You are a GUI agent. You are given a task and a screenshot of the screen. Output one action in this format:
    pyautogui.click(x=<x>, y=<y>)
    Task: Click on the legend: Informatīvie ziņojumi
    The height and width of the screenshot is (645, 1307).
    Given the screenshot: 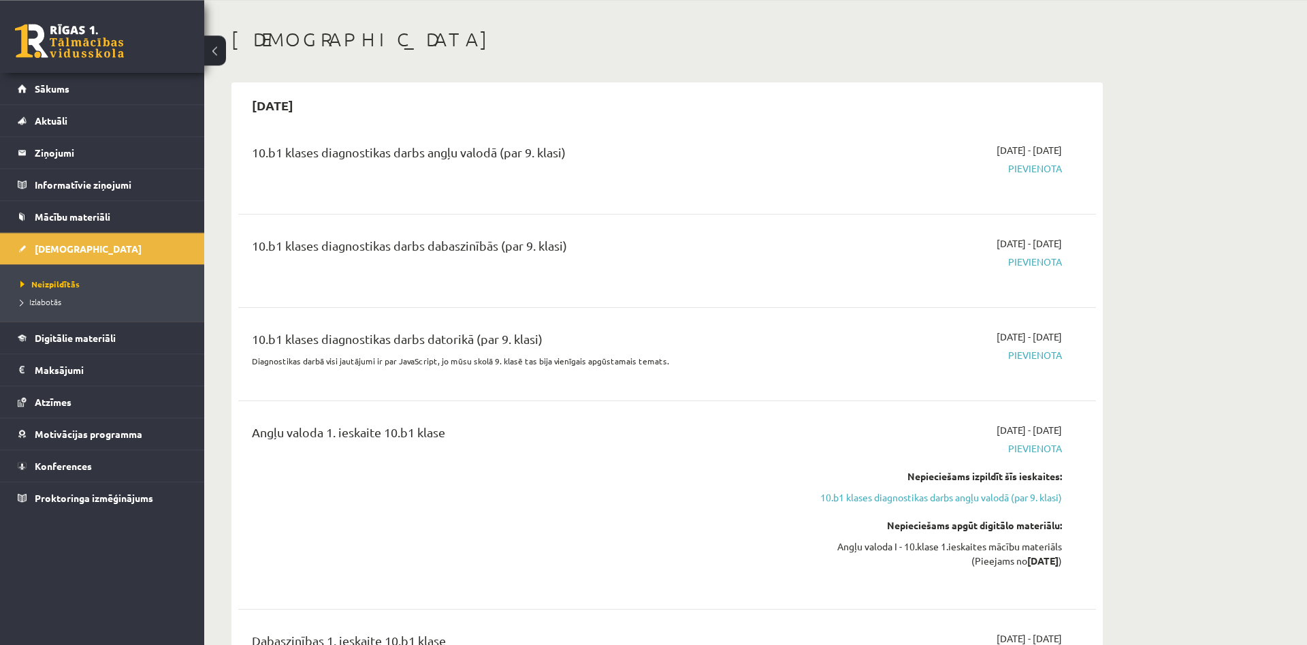 What is the action you would take?
    pyautogui.click(x=111, y=184)
    